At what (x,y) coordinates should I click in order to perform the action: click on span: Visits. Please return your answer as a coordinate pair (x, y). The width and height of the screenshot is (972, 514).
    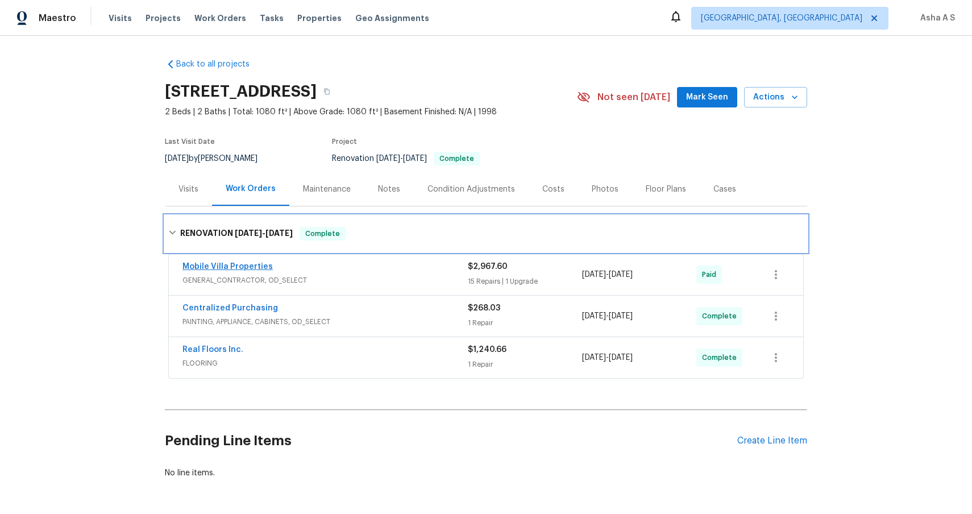
    Looking at the image, I should click on (120, 18).